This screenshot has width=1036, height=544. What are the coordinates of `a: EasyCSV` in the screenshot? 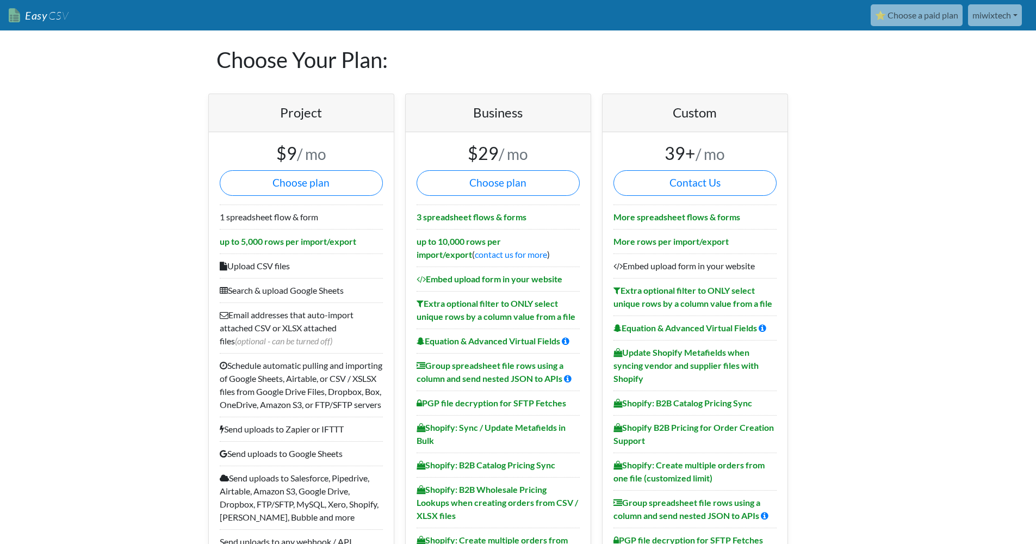 It's located at (39, 15).